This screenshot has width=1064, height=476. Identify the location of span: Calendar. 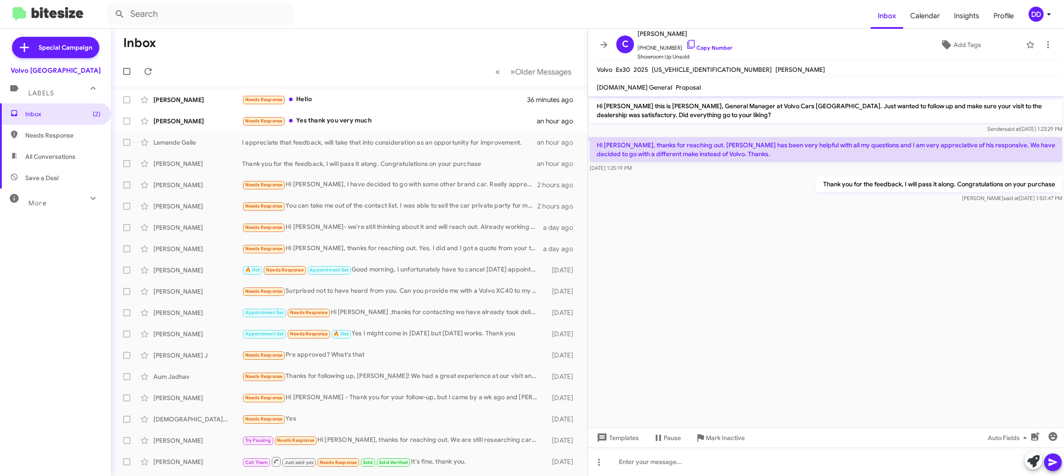
(925, 16).